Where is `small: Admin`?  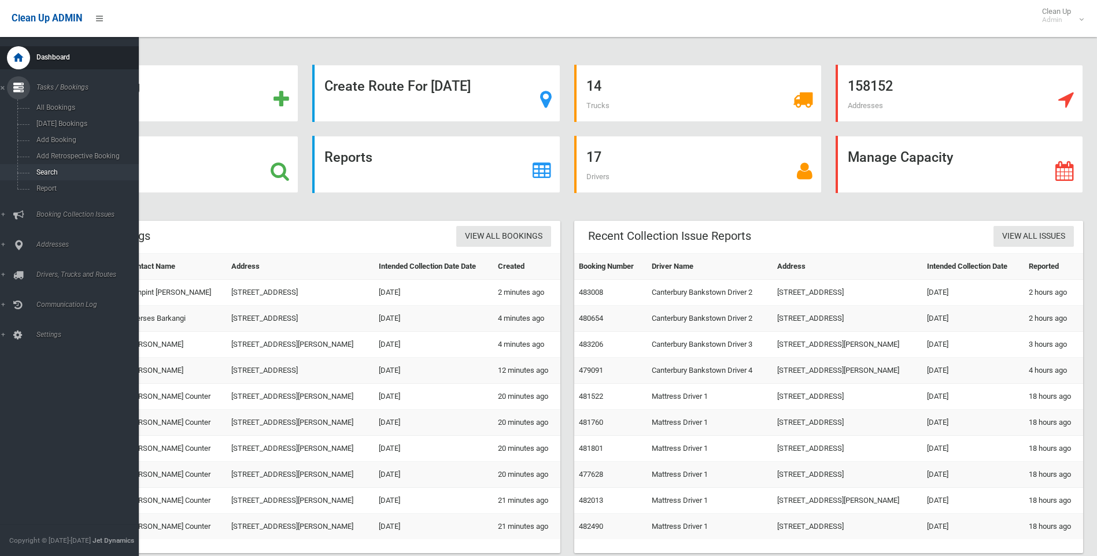
small: Admin is located at coordinates (1057, 20).